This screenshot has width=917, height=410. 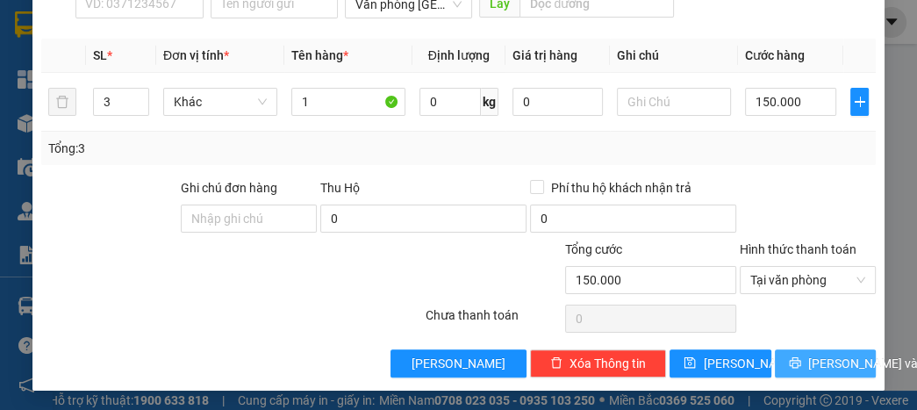 I want to click on button: plus, so click(x=860, y=102).